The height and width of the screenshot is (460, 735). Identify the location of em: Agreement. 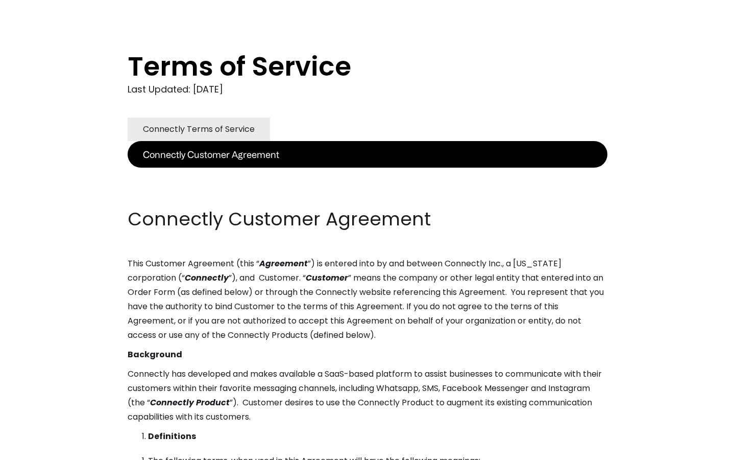
(283, 263).